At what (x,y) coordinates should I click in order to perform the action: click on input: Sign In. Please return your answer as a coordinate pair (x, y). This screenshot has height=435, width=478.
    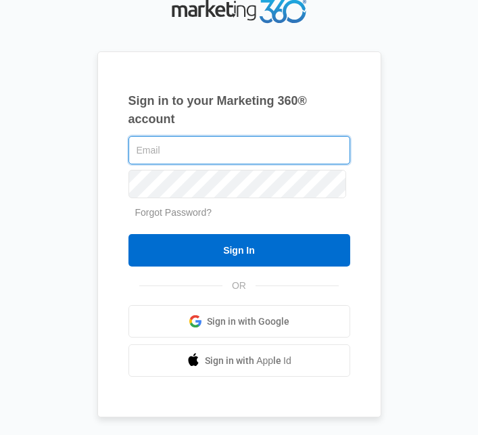
    Looking at the image, I should click on (239, 250).